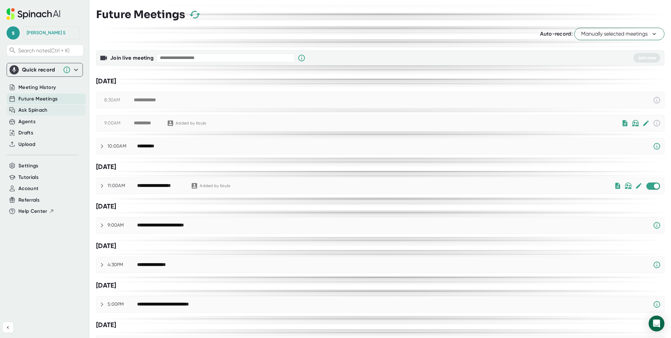 The image size is (671, 338). I want to click on div: Drafts, so click(26, 133).